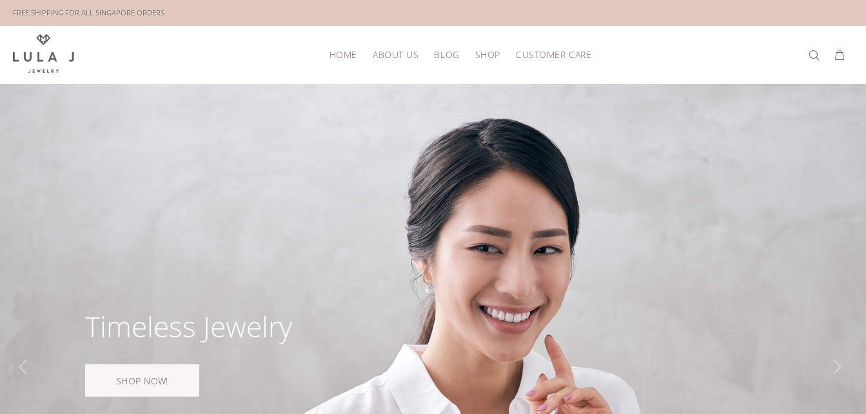 This screenshot has height=414, width=866. Describe the element at coordinates (446, 54) in the screenshot. I see `span: Blog` at that location.